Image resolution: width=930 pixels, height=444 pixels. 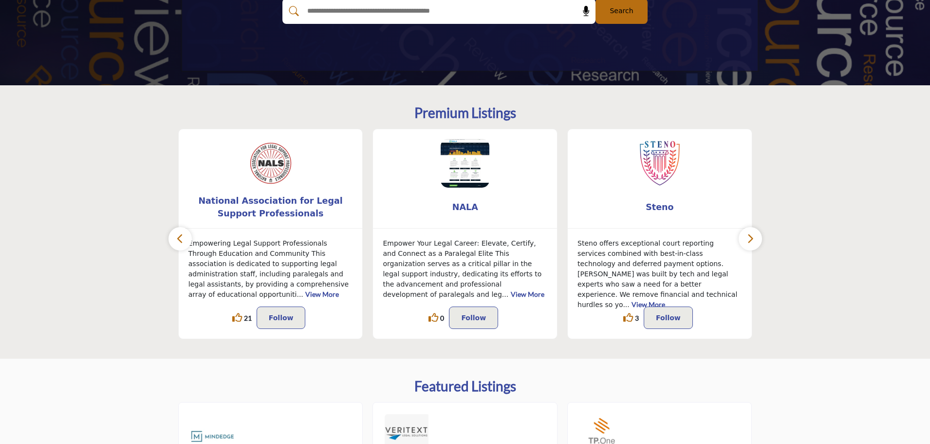 What do you see at coordinates (465, 207) in the screenshot?
I see `span: NALA` at bounding box center [465, 207].